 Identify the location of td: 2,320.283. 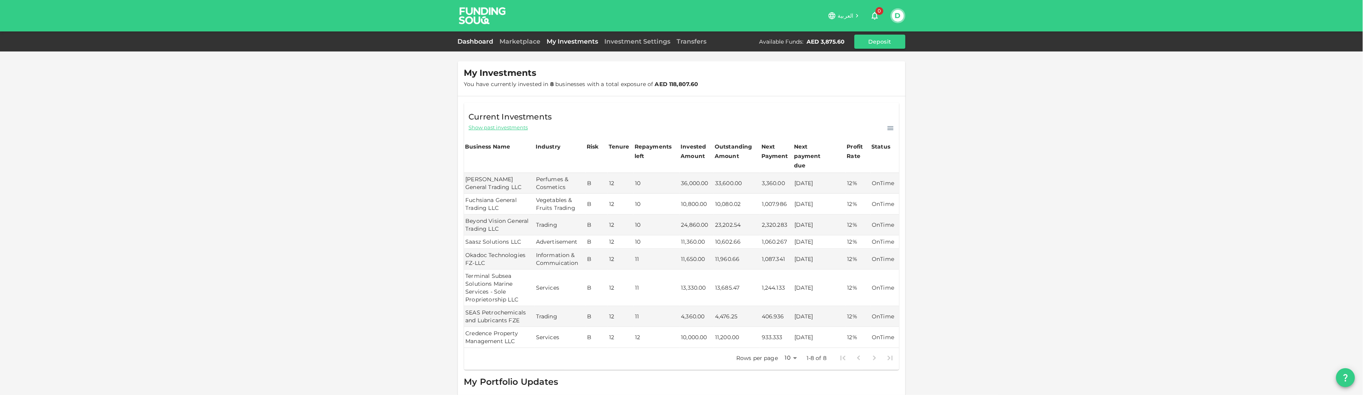
(777, 225).